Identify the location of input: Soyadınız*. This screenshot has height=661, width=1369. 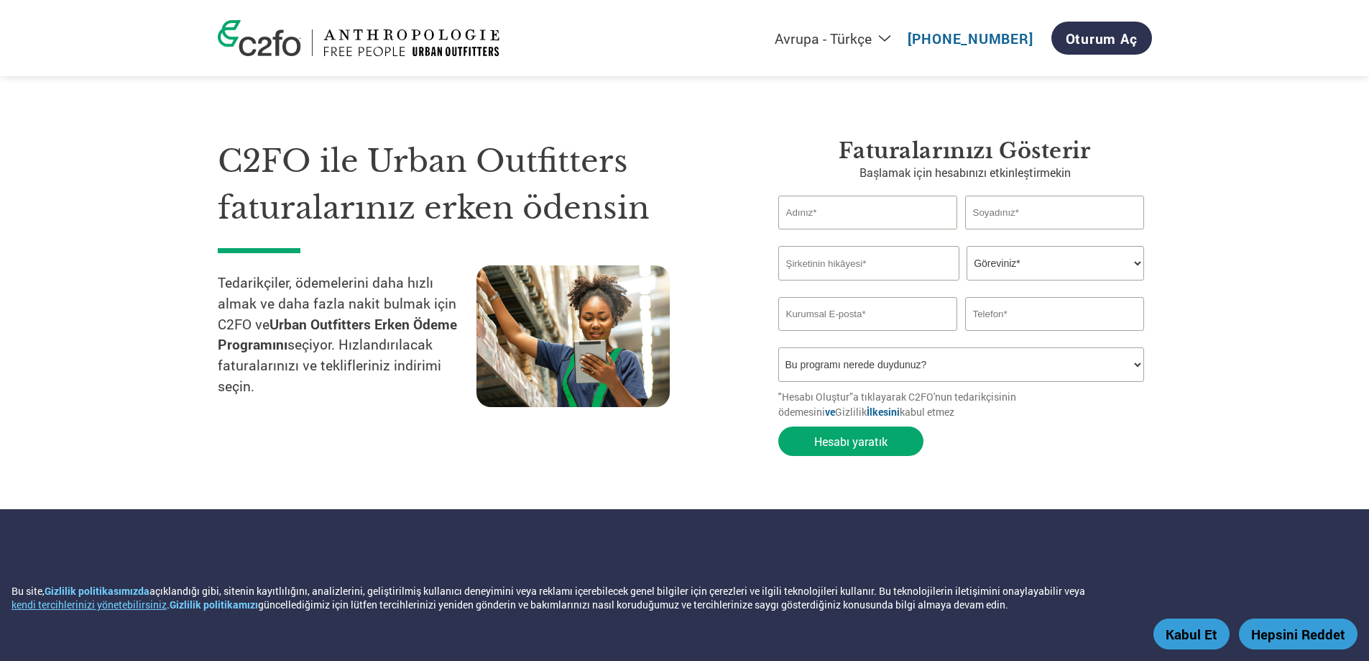
(1055, 212).